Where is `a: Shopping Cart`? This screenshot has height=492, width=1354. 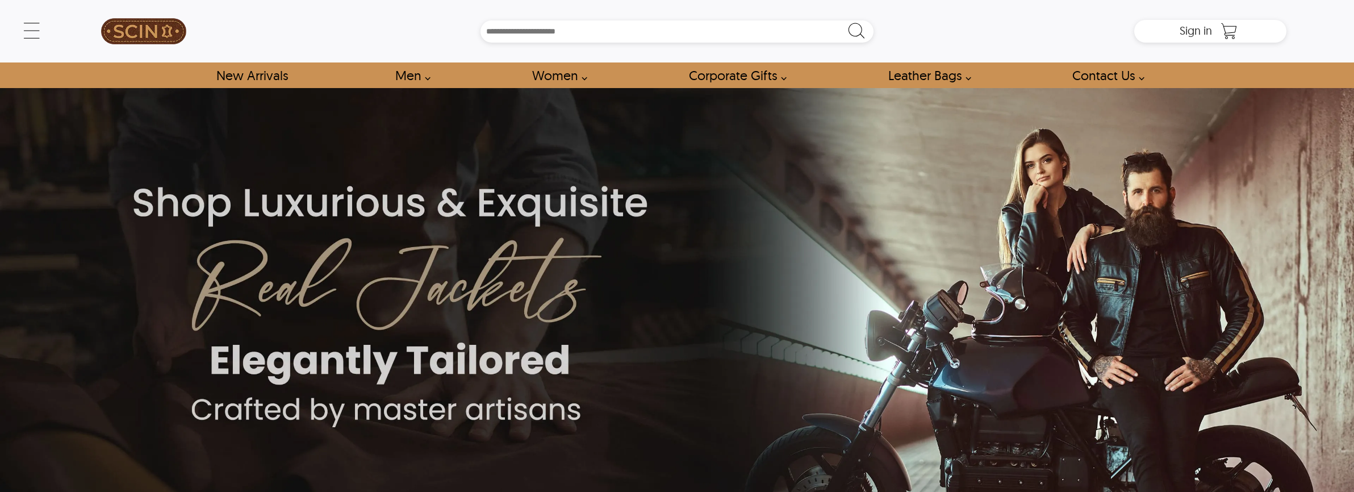 a: Shopping Cart is located at coordinates (1229, 31).